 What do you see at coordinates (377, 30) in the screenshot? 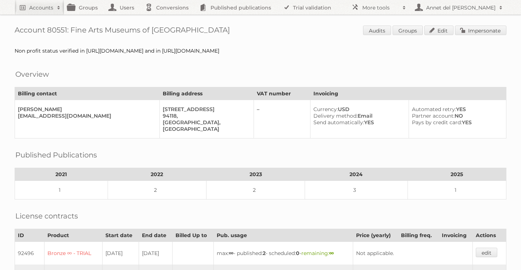
I see `a: Audits` at bounding box center [377, 30].